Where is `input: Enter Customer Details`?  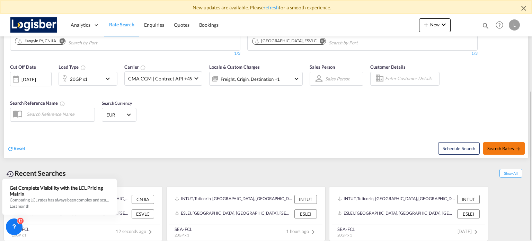 input: Enter Customer Details is located at coordinates (411, 79).